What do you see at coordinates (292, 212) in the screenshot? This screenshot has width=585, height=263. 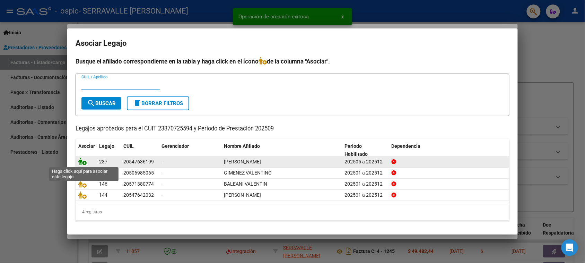 I see `div: 4 registros` at bounding box center [292, 212].